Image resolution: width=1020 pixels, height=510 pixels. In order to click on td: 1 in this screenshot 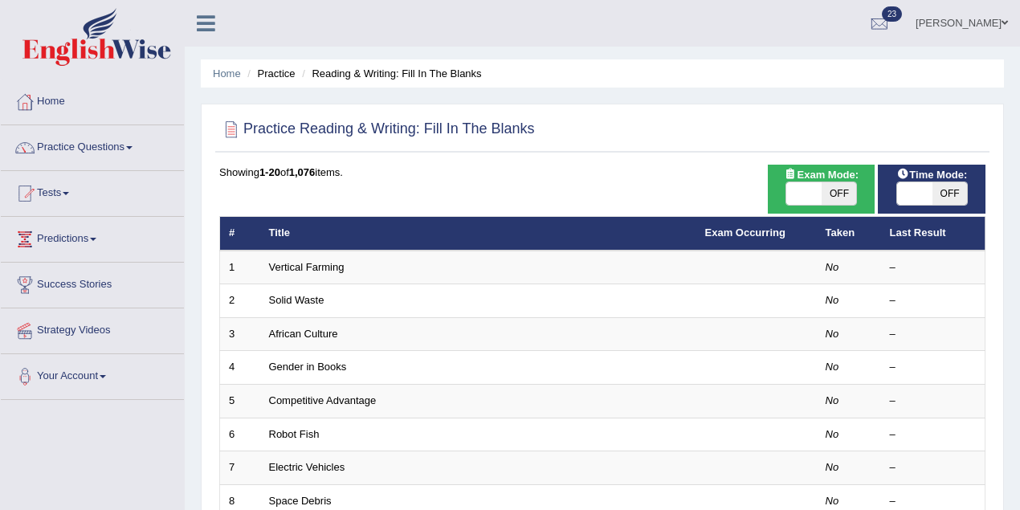, I will do `click(240, 267)`.